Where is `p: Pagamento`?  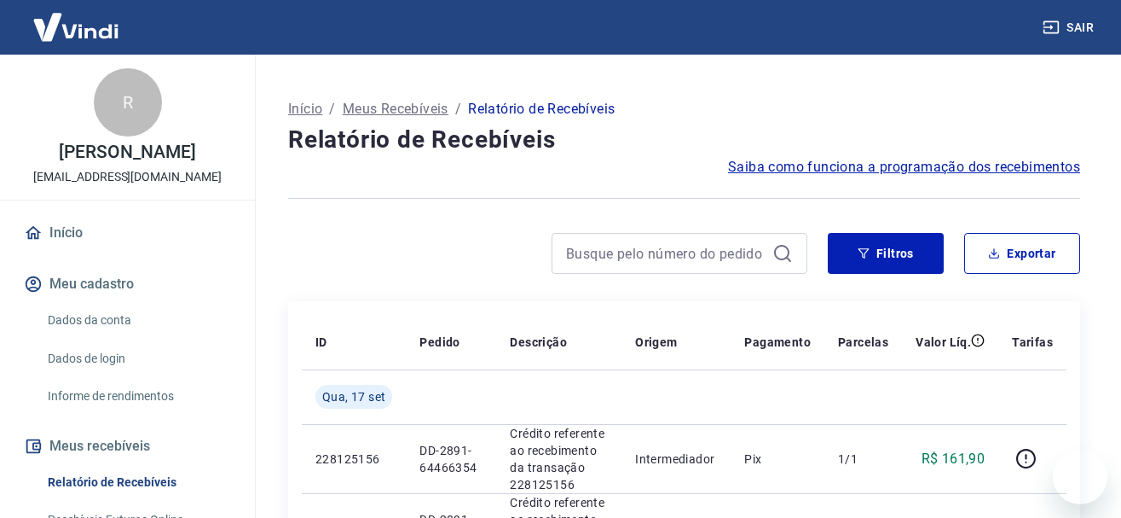
p: Pagamento is located at coordinates (778, 342).